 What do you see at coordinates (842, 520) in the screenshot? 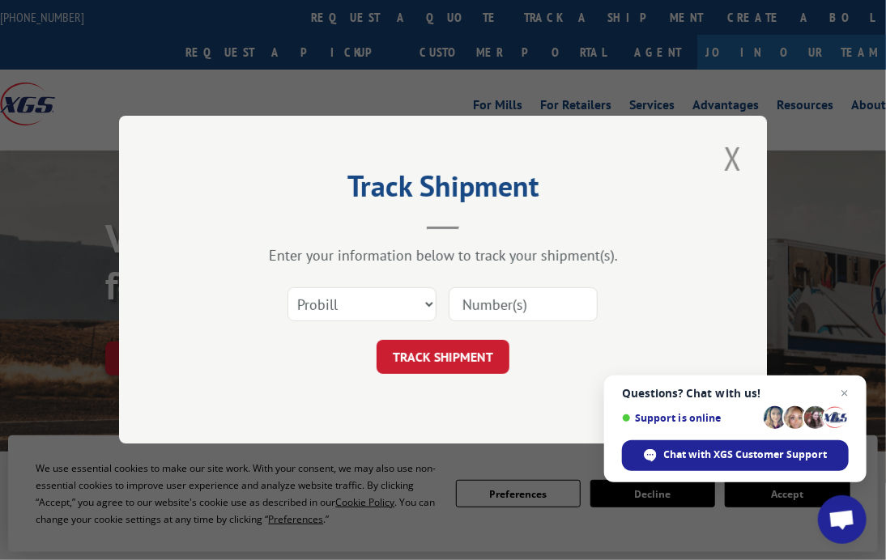
I see `a: Open chat` at bounding box center [842, 520].